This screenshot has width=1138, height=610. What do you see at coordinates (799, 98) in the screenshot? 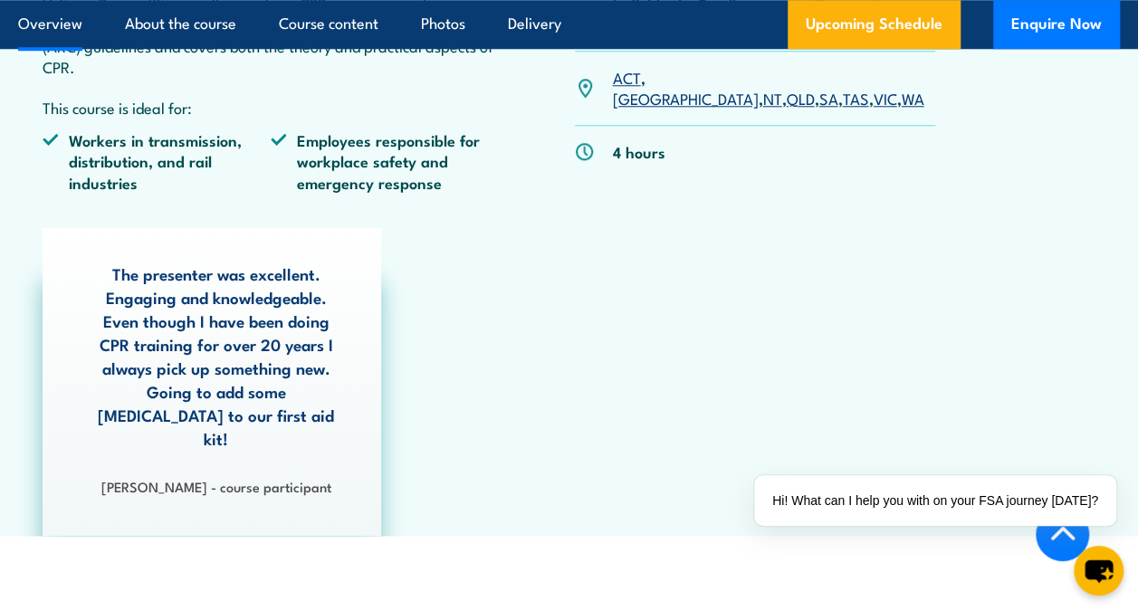
I see `a: QLD` at bounding box center [799, 98].